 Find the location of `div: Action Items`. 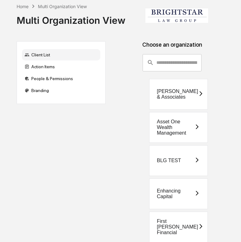

div: Action Items is located at coordinates (61, 67).